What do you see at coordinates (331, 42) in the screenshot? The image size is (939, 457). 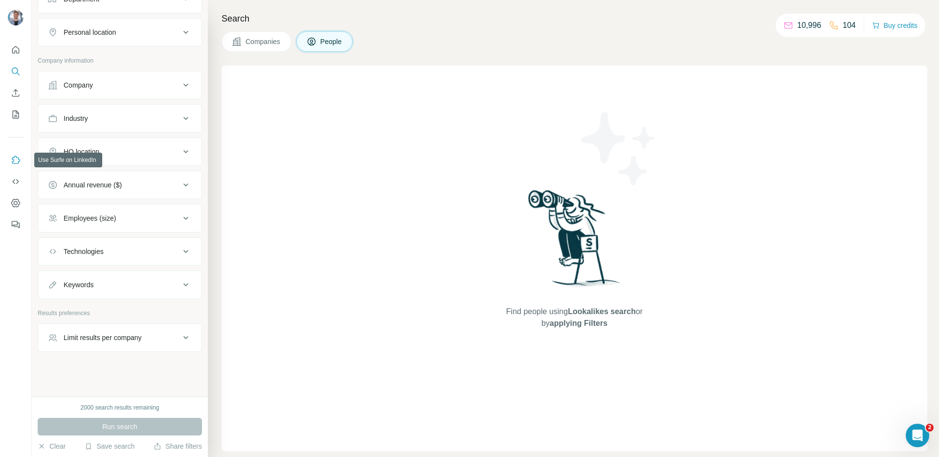 I see `span: People` at bounding box center [331, 42].